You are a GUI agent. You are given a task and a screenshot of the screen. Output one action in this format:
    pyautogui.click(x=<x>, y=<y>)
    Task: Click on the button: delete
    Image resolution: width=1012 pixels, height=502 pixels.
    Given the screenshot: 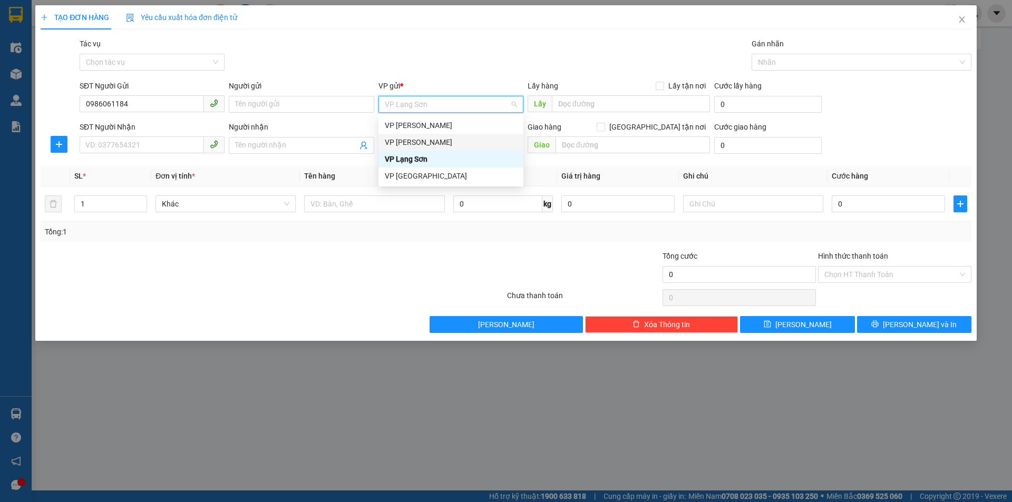 What is the action you would take?
    pyautogui.click(x=53, y=204)
    